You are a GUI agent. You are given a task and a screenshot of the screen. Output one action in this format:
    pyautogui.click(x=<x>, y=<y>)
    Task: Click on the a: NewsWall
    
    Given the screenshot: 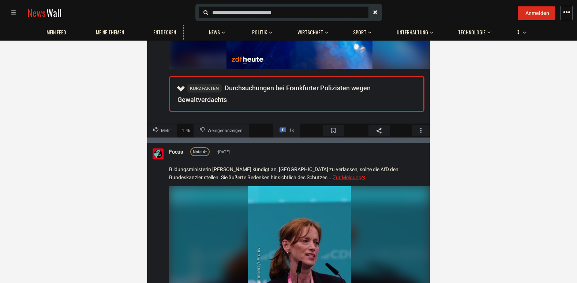 What is the action you would take?
    pyautogui.click(x=44, y=12)
    